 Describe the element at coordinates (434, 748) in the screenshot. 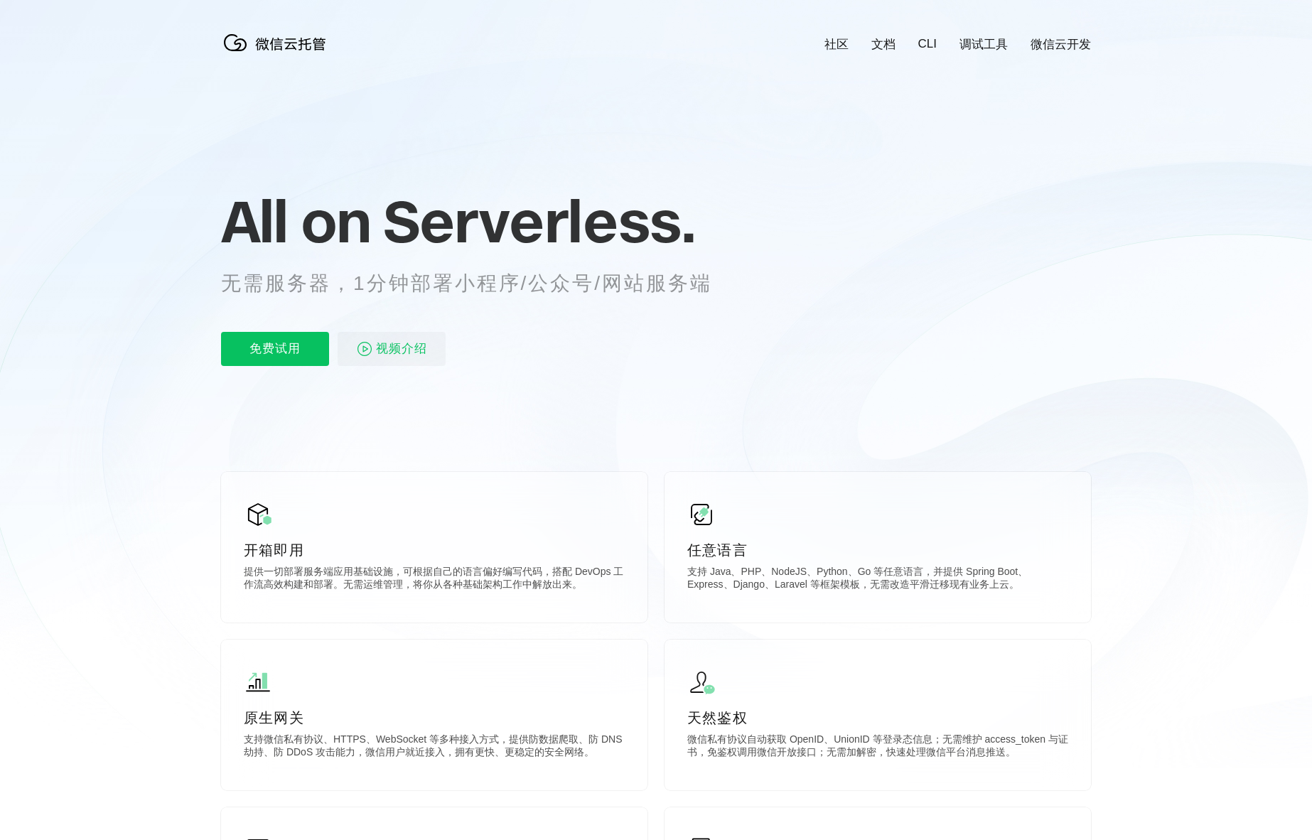

I see `p: 支持微信私有协议、HTTPS、WebSocket 等多种接入方式，提供防数据爬取、防 DNS 劫持、防 DDoS 攻击能力，微信用户就近接入，拥有更快、更稳定的安全网络。` at that location.